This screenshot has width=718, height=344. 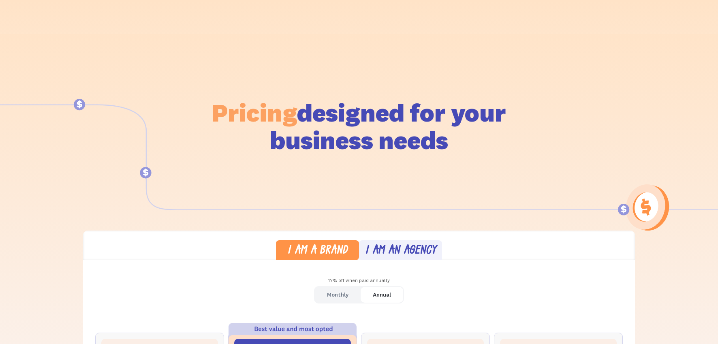 I want to click on div: Annual, so click(x=382, y=295).